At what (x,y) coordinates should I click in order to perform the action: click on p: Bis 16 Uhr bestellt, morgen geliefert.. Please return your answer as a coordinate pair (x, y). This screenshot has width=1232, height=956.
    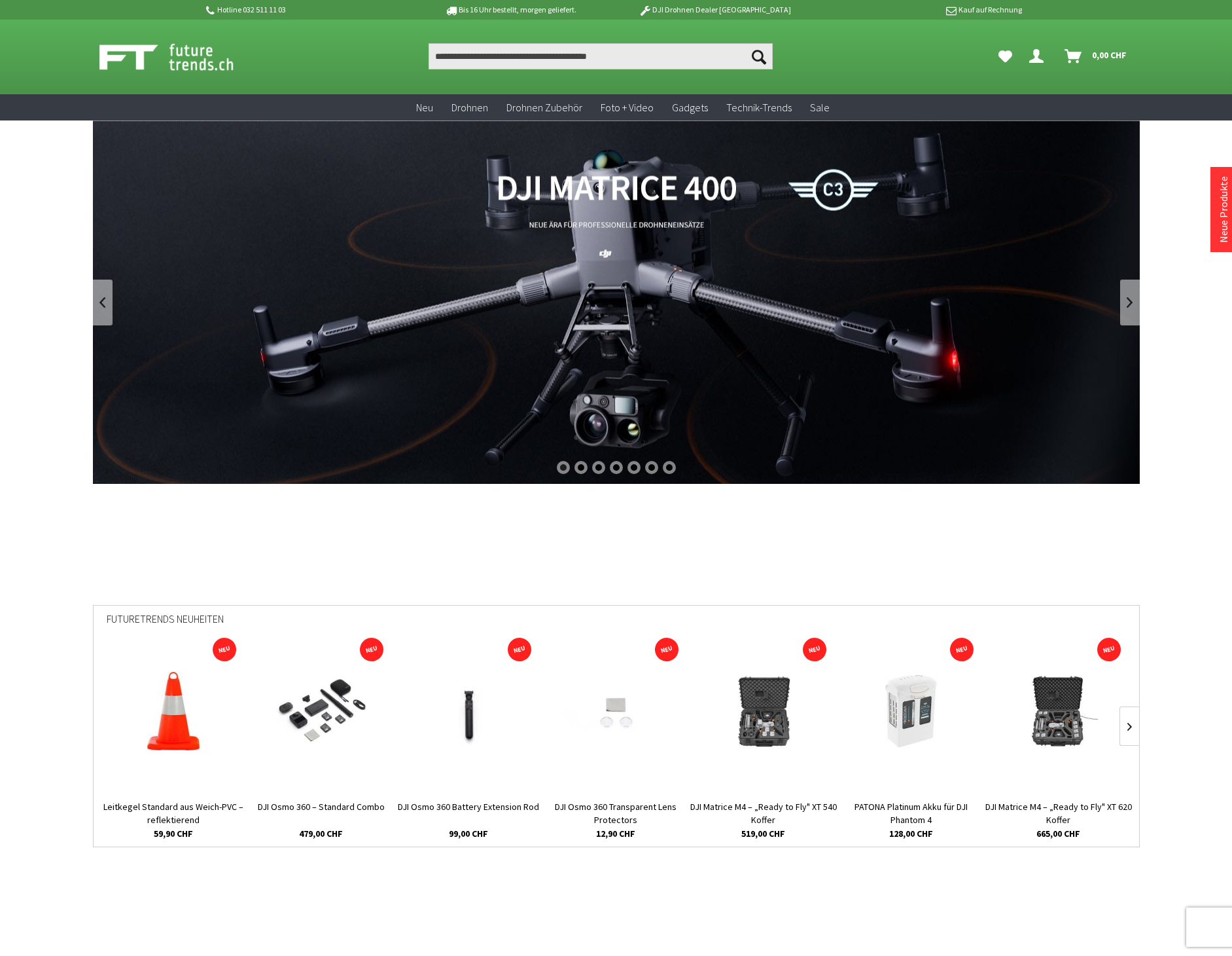
    Looking at the image, I should click on (511, 9).